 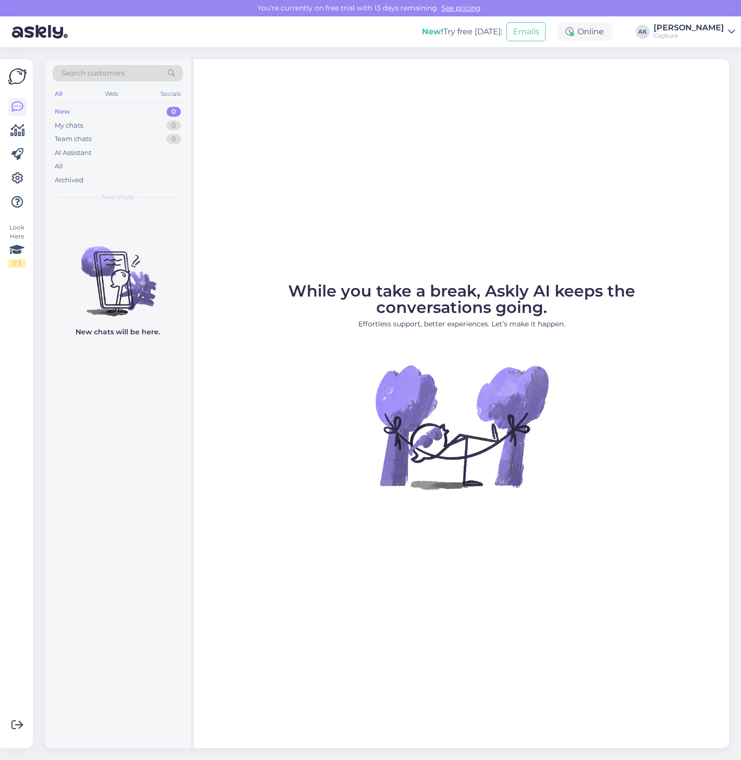 What do you see at coordinates (584, 32) in the screenshot?
I see `div: Online` at bounding box center [584, 32].